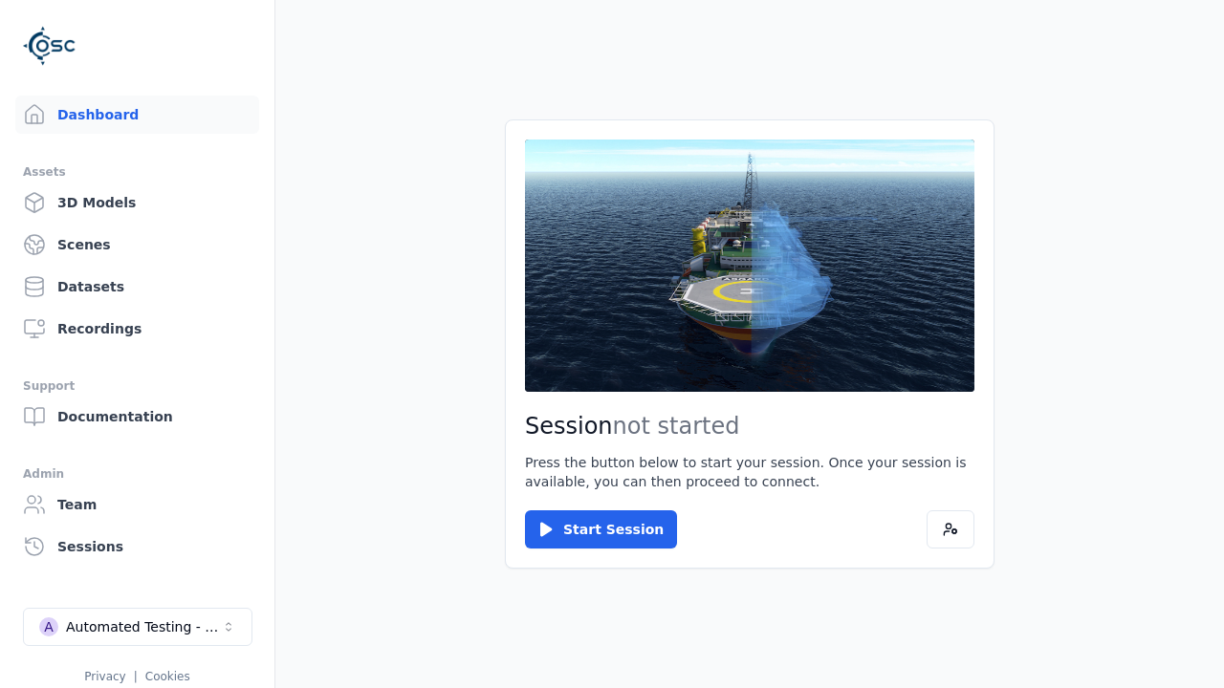 This screenshot has height=688, width=1224. What do you see at coordinates (167, 677) in the screenshot?
I see `a: Cookies` at bounding box center [167, 677].